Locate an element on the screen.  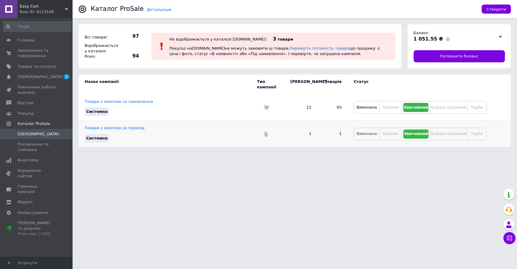
span: 3 is located at coordinates (275, 39).